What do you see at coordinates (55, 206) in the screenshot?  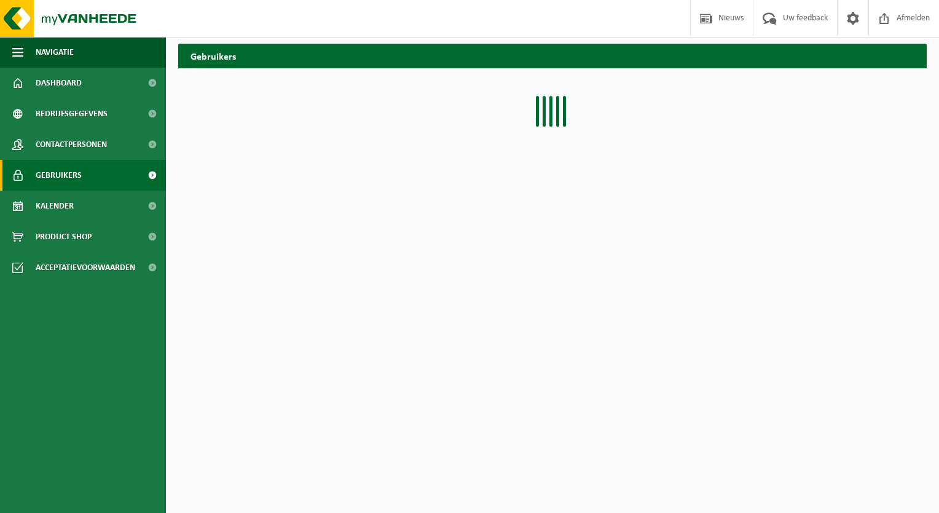 I see `span: Kalender` at bounding box center [55, 206].